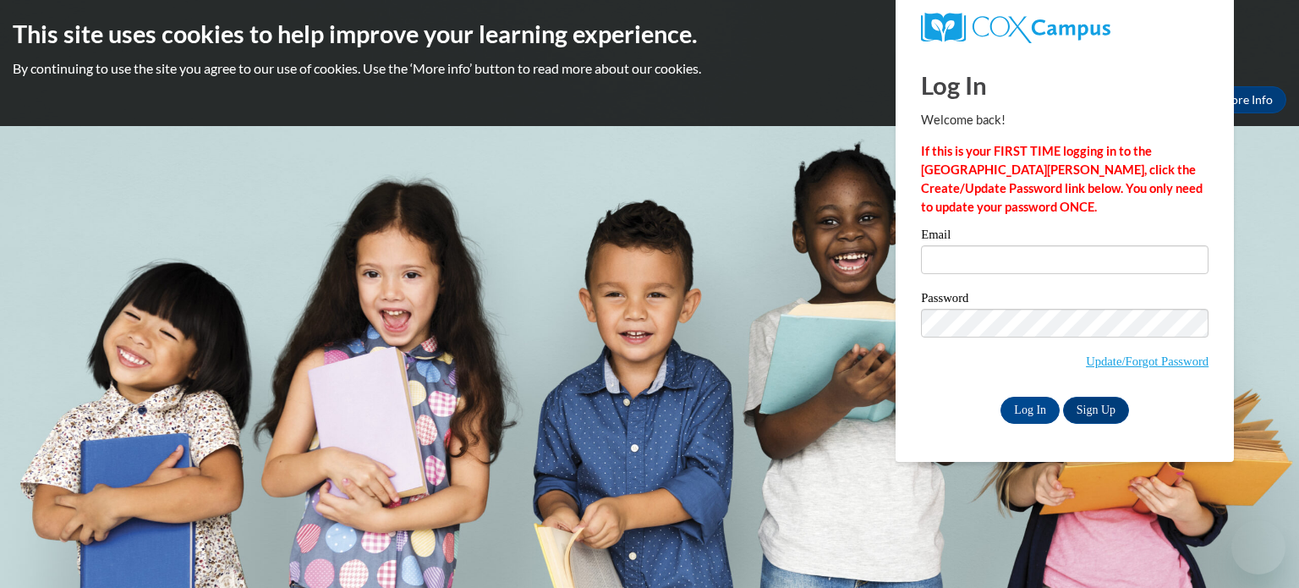 The image size is (1299, 588). Describe the element at coordinates (1247, 100) in the screenshot. I see `a: More Info` at that location.